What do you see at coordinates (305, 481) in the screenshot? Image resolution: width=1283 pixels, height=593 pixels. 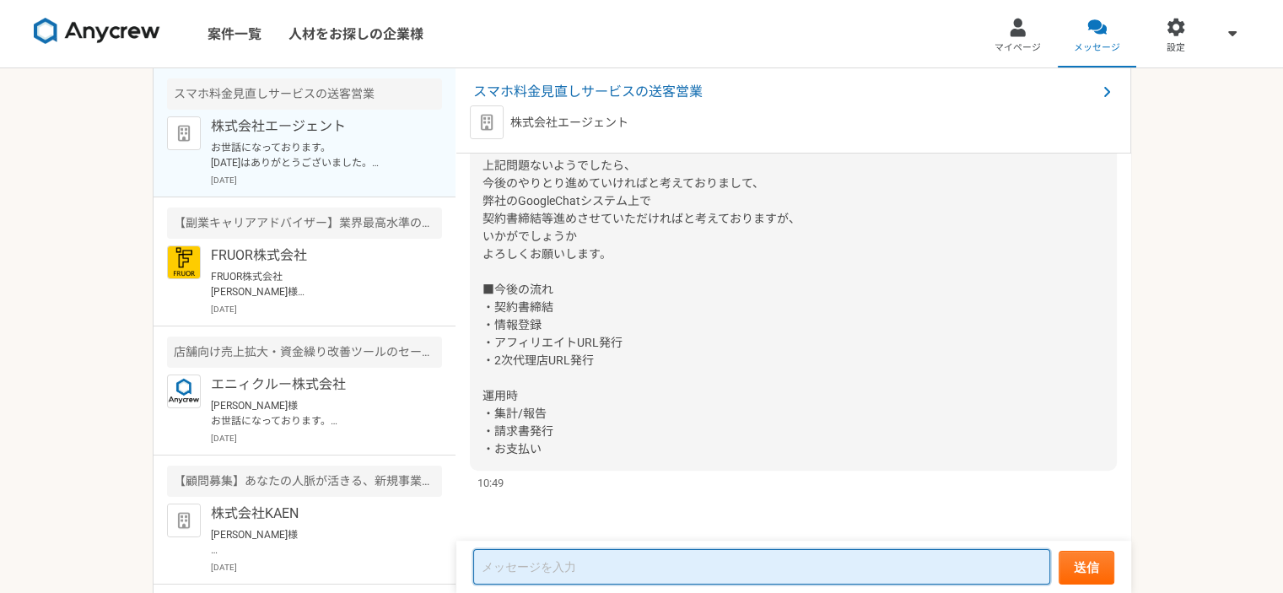 I see `div: 【顧問募集】あなたの人脈が活きる、新規事業推進パートナー` at bounding box center [305, 481].